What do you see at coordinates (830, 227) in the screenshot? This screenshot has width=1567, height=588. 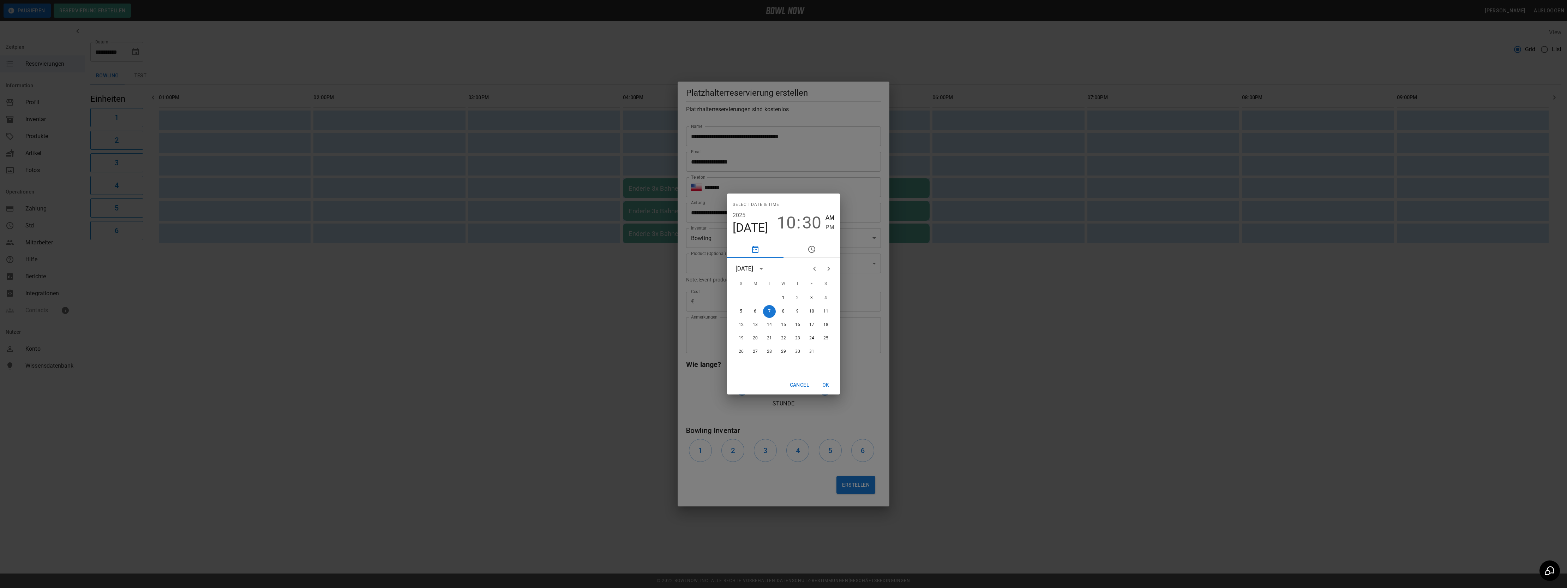 I see `button: PM` at bounding box center [830, 227].